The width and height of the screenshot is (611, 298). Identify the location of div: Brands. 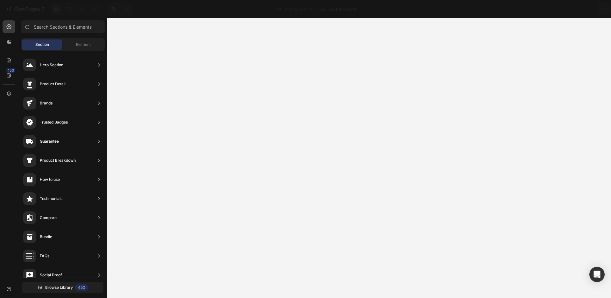
(46, 103).